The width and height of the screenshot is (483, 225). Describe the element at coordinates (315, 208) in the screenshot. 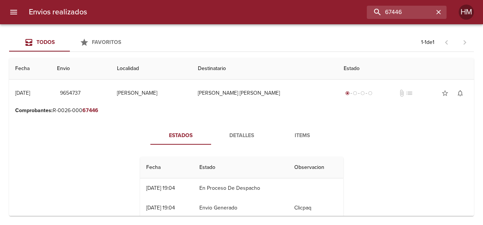

I see `td: Clicpaq` at that location.